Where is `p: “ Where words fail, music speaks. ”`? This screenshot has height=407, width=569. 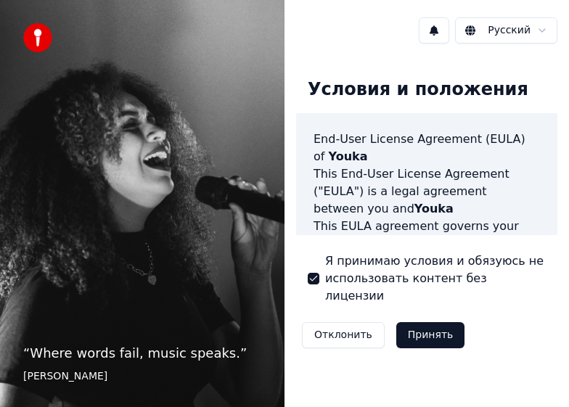 p: “ Where words fail, music speaks. ” is located at coordinates (142, 353).